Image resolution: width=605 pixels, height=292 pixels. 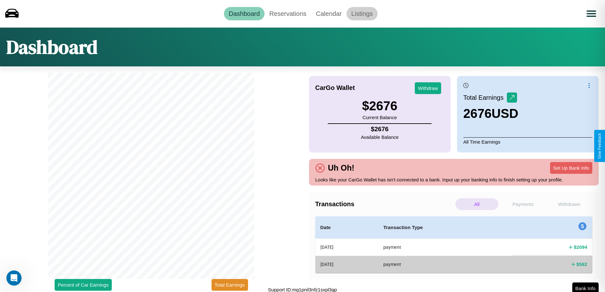 I want to click on a: Listings, so click(x=362, y=14).